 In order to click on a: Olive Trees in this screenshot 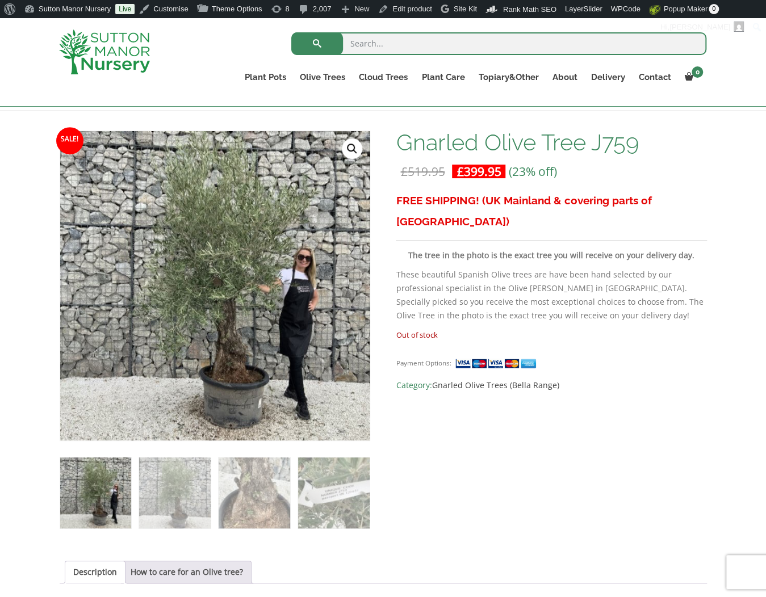, I will do `click(322, 77)`.